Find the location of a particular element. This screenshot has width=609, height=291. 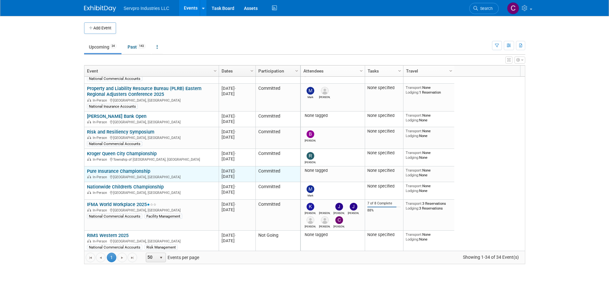

div: Brian Donnelly is located at coordinates (310, 140).